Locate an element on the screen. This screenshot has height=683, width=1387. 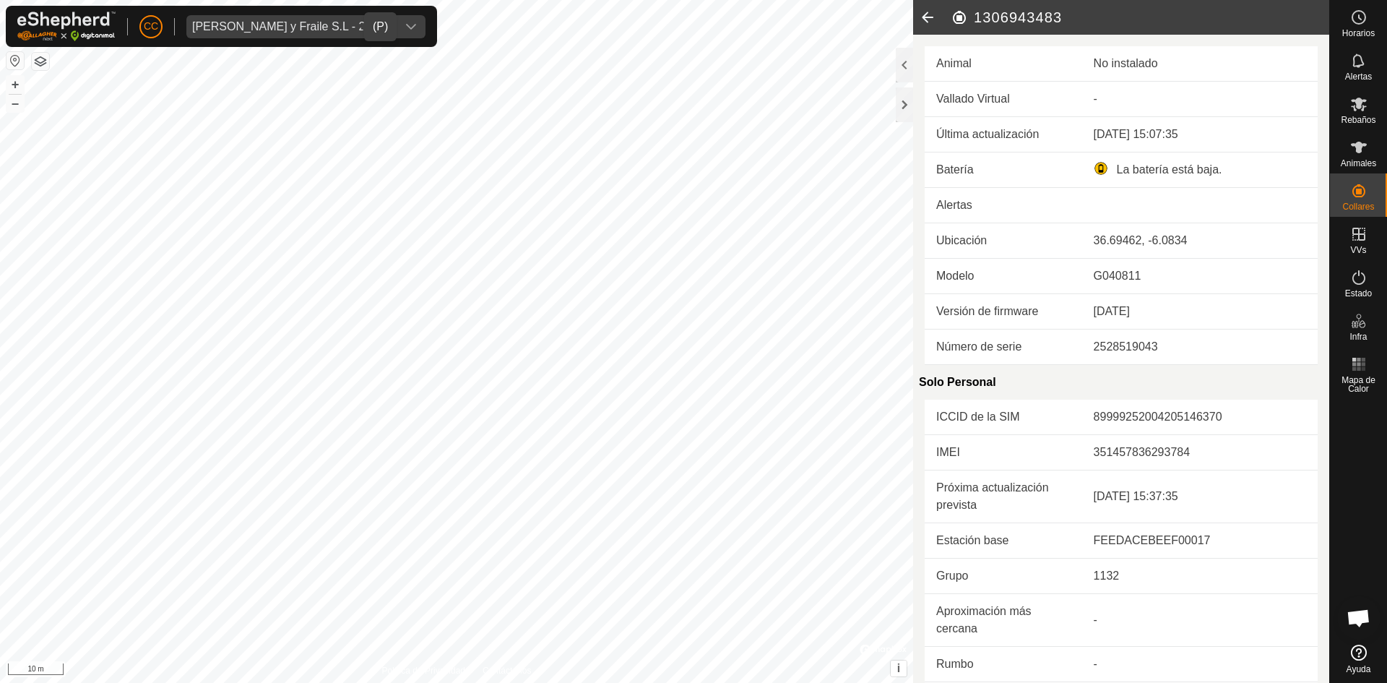
div: Chat abierto is located at coordinates (1359, 618).